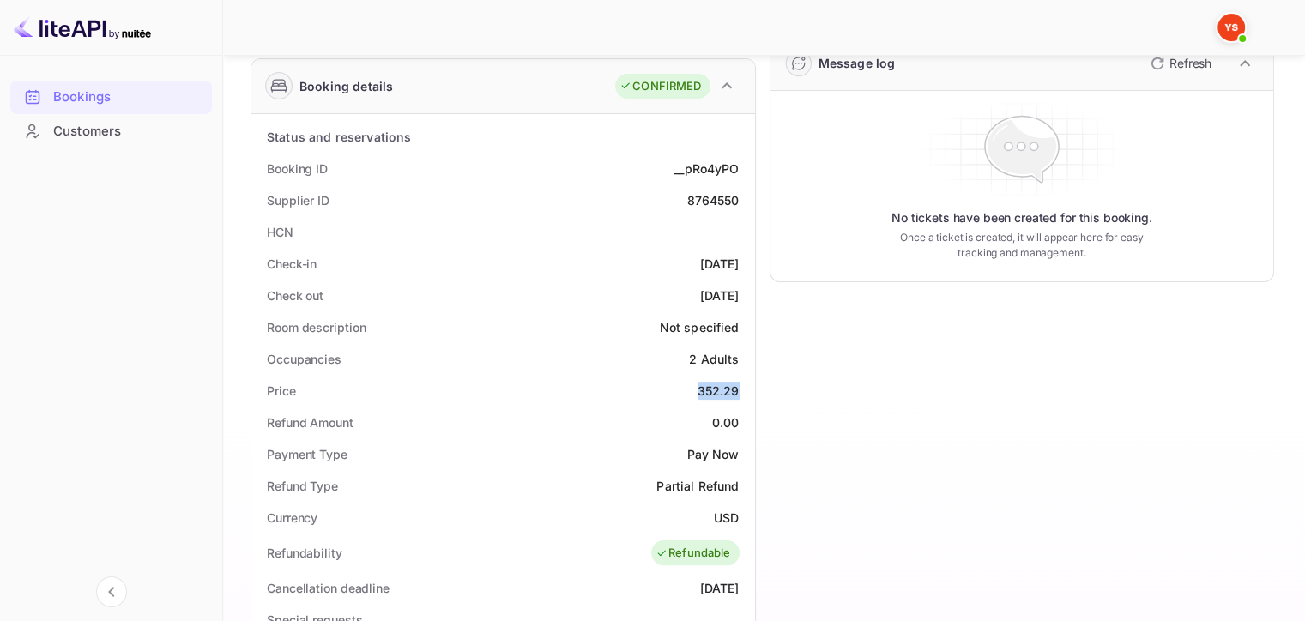 The image size is (1305, 621). Describe the element at coordinates (718, 390) in the screenshot. I see `div: 352.29` at that location.